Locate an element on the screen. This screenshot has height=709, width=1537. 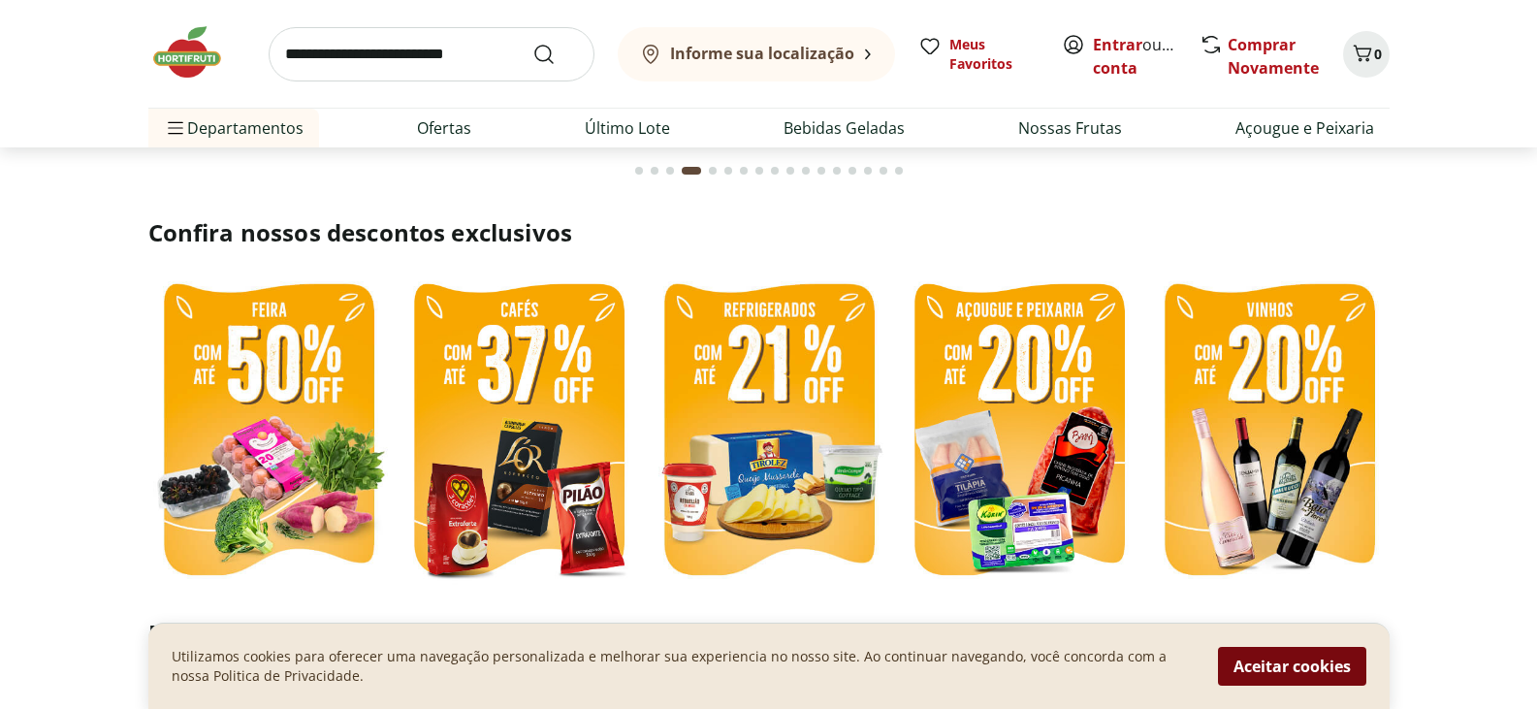
button: Go to page 10 from fs-carousel is located at coordinates (790, 171).